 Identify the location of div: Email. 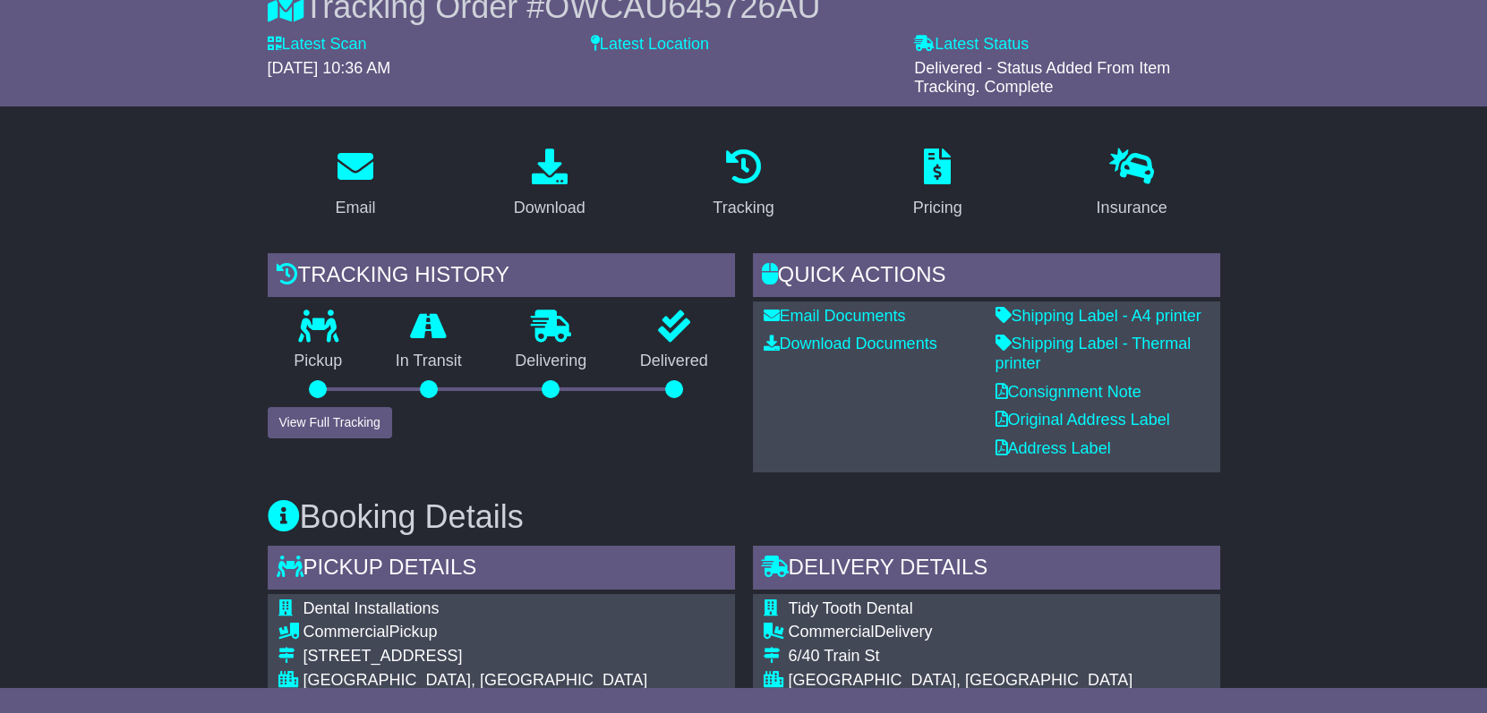
(354, 208).